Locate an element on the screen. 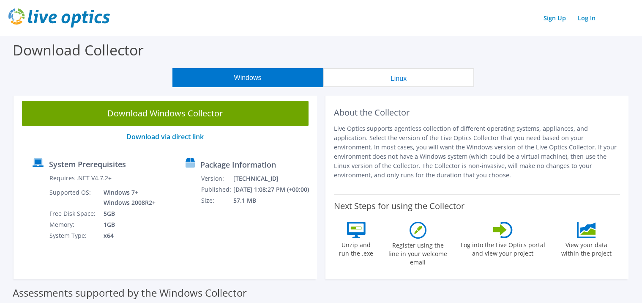 Image resolution: width=642 pixels, height=303 pixels. a: Download via direct link is located at coordinates (165, 137).